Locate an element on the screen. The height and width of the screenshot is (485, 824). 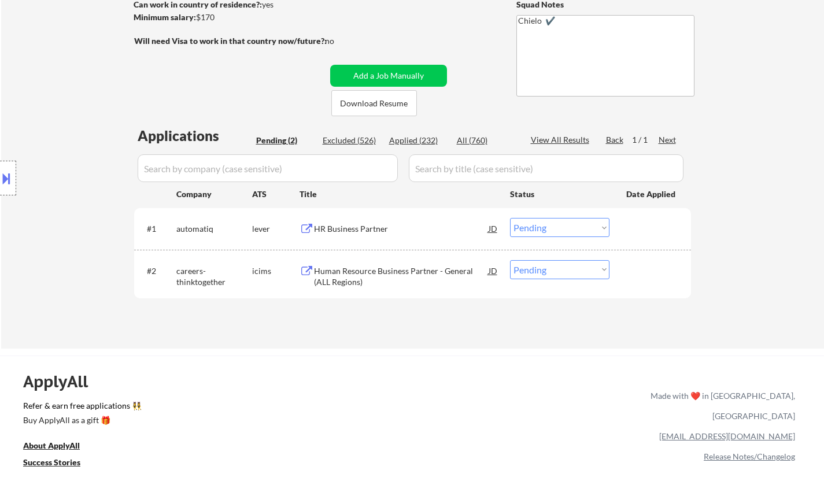
u: Success Stories is located at coordinates (51, 462).